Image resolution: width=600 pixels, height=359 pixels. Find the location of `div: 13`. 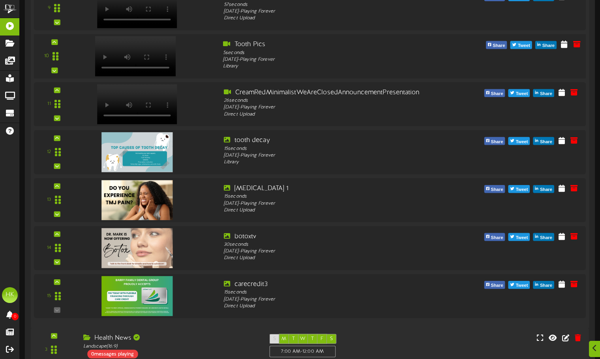

div: 13 is located at coordinates (49, 200).